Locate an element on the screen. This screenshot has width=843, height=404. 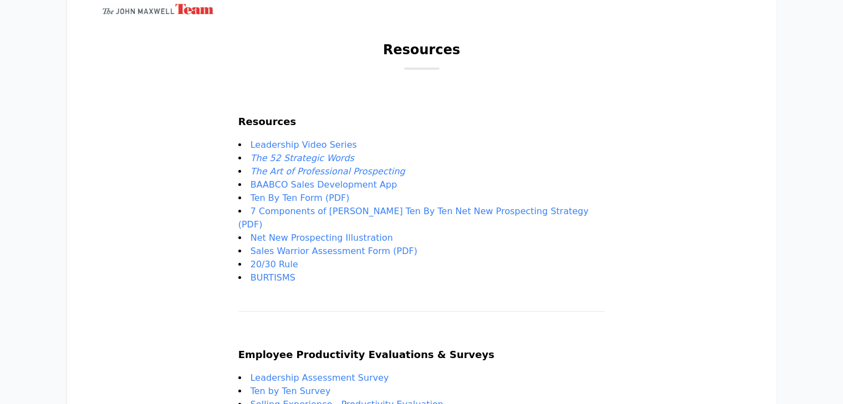
h2: Employee Productivity Evaluations & Surveys is located at coordinates (422, 360).